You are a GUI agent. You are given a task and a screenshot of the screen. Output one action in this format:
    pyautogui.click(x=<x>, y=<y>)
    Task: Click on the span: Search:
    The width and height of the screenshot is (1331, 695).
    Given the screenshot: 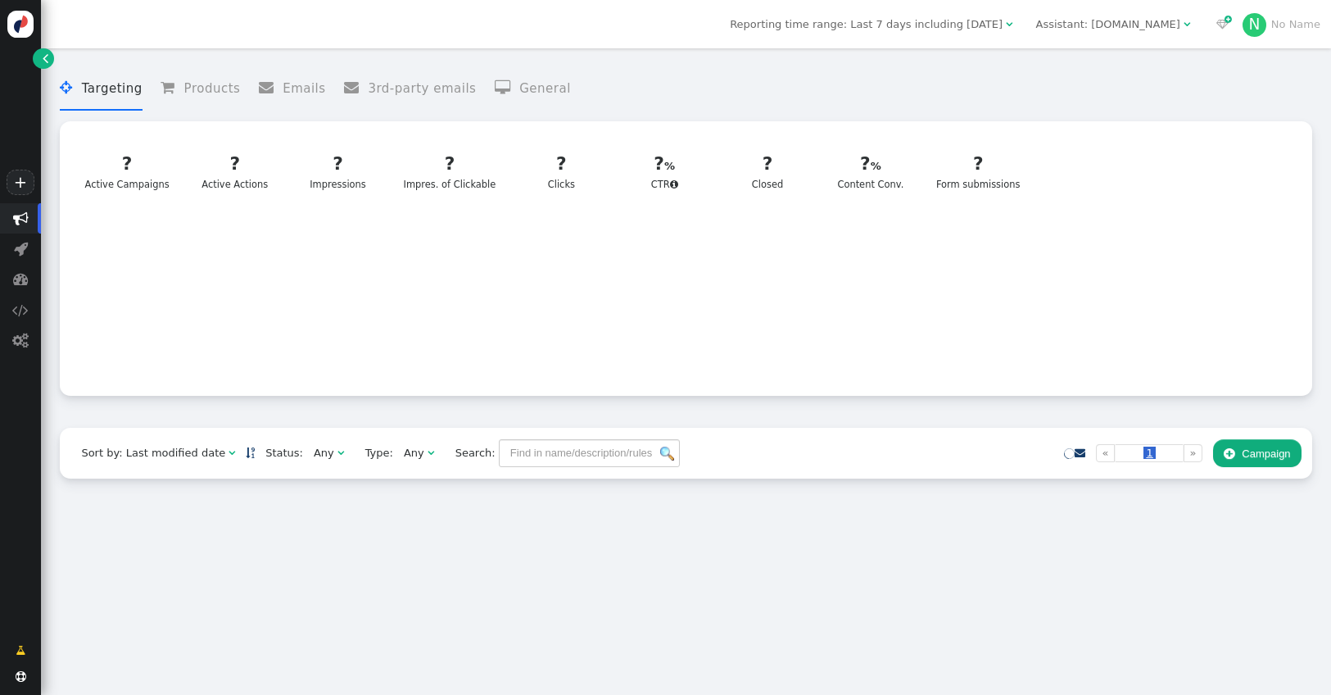 What is the action you would take?
    pyautogui.click(x=470, y=452)
    